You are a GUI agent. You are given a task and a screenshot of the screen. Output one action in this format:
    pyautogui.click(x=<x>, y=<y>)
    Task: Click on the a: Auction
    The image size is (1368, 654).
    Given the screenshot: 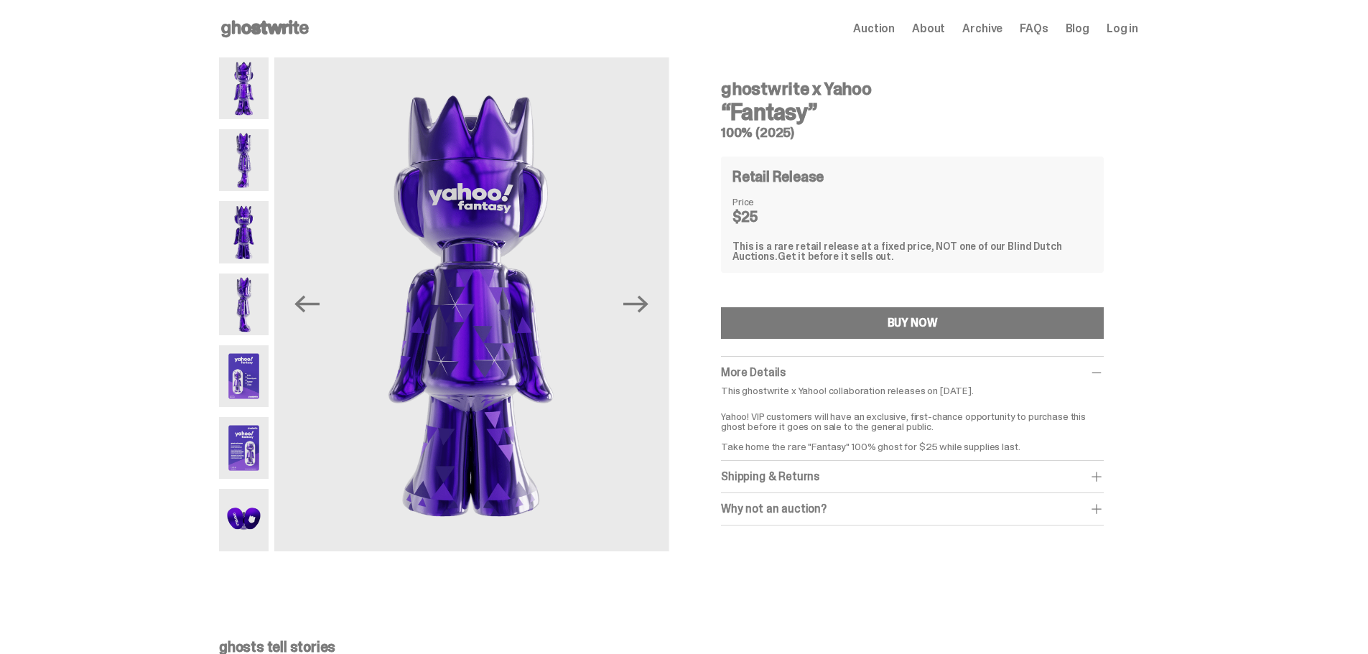 What is the action you would take?
    pyautogui.click(x=874, y=29)
    